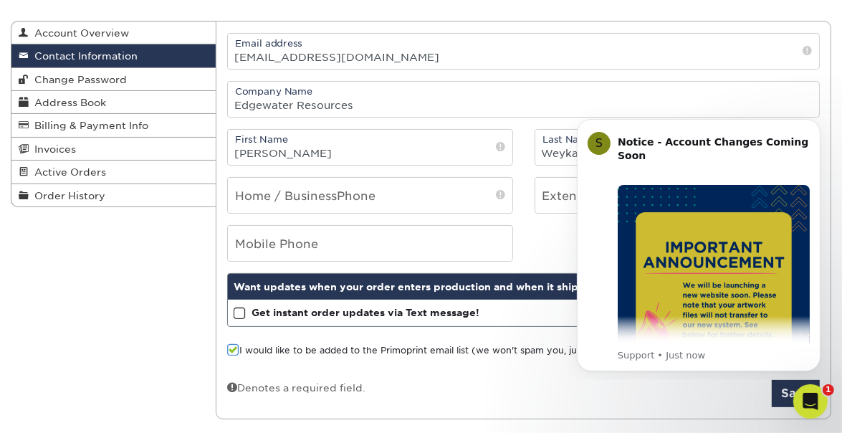 The width and height of the screenshot is (842, 433). What do you see at coordinates (44, 37) in the screenshot?
I see `div: Profile image for Support` at bounding box center [44, 37].